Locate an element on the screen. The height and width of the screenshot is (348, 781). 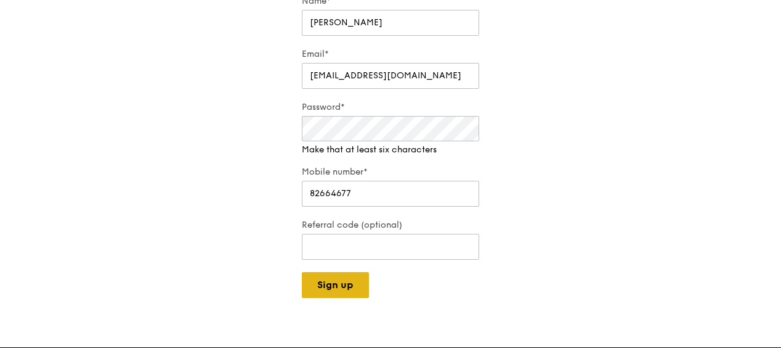
label: Email* is located at coordinates (391, 54).